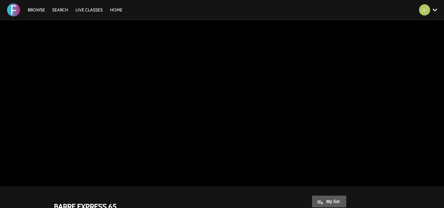 This screenshot has height=208, width=444. What do you see at coordinates (75, 10) in the screenshot?
I see `nav: Primary` at bounding box center [75, 10].